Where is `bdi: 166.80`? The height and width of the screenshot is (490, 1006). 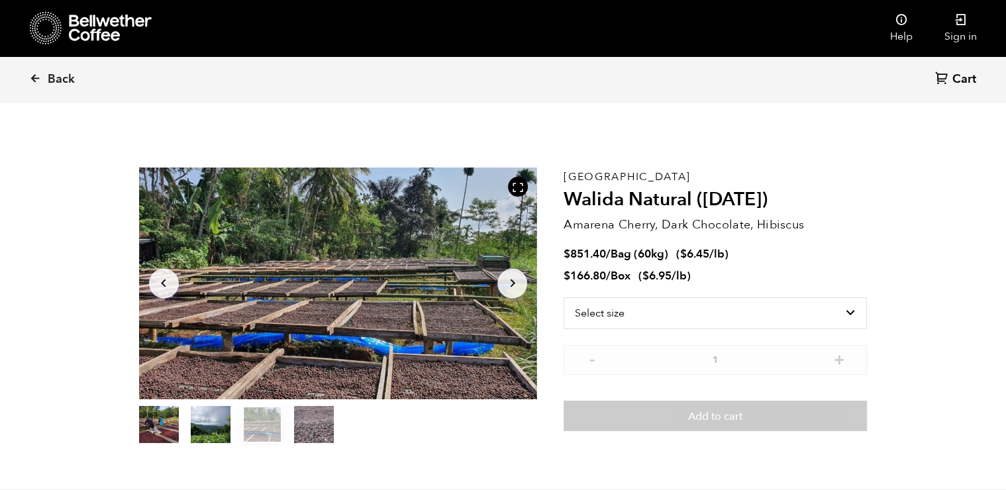
bdi: 166.80 is located at coordinates (585, 276).